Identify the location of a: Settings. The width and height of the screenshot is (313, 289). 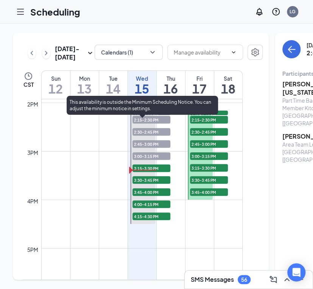
(255, 53).